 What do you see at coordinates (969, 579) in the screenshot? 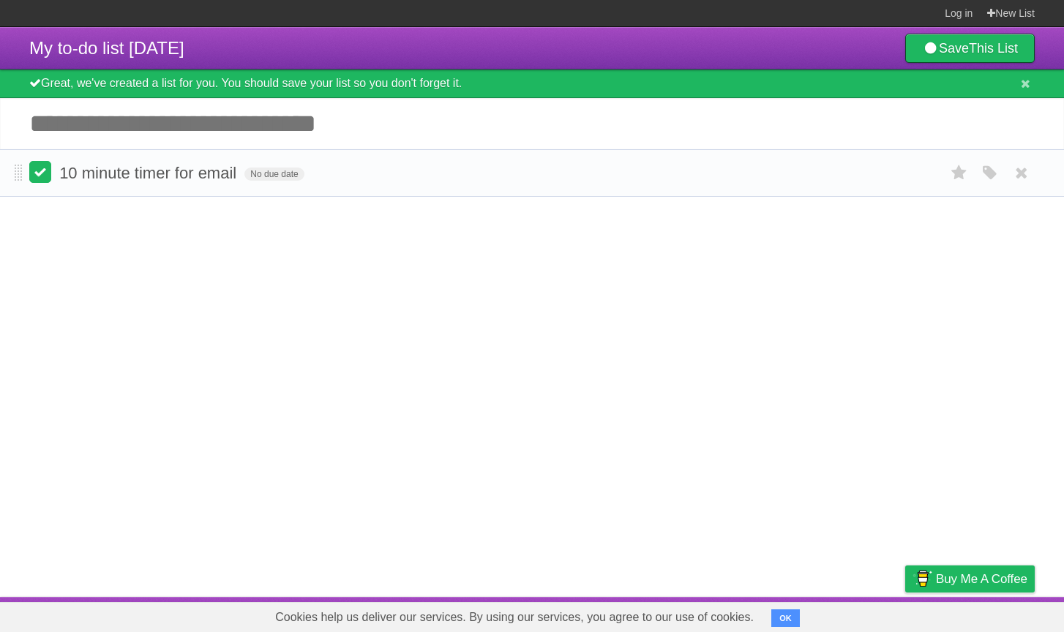
I see `a: Buy me a coffee` at bounding box center [969, 579].